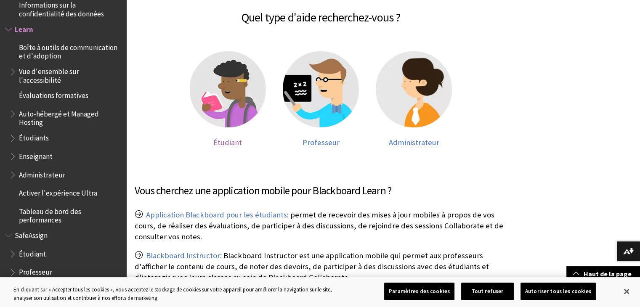  Describe the element at coordinates (36, 155) in the screenshot. I see `span: Enseignant` at that location.